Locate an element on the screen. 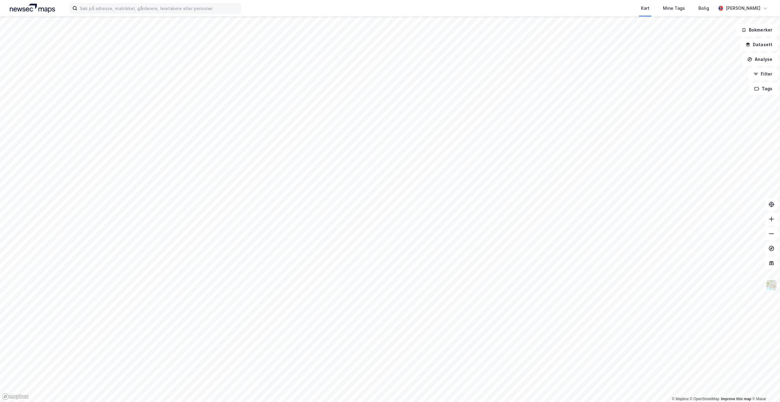 The height and width of the screenshot is (402, 780). button: Filter is located at coordinates (763, 74).